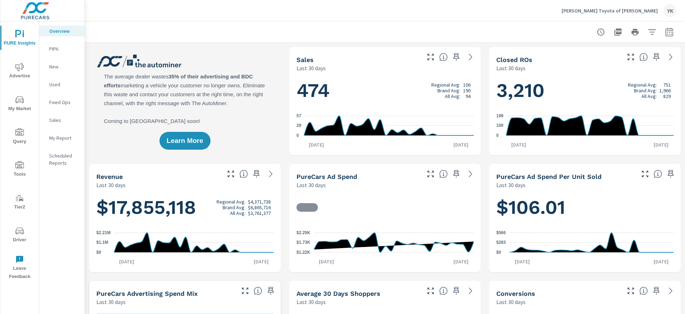 The width and height of the screenshot is (685, 314). What do you see at coordinates (62, 49) in the screenshot?
I see `div: PIPA` at bounding box center [62, 49].